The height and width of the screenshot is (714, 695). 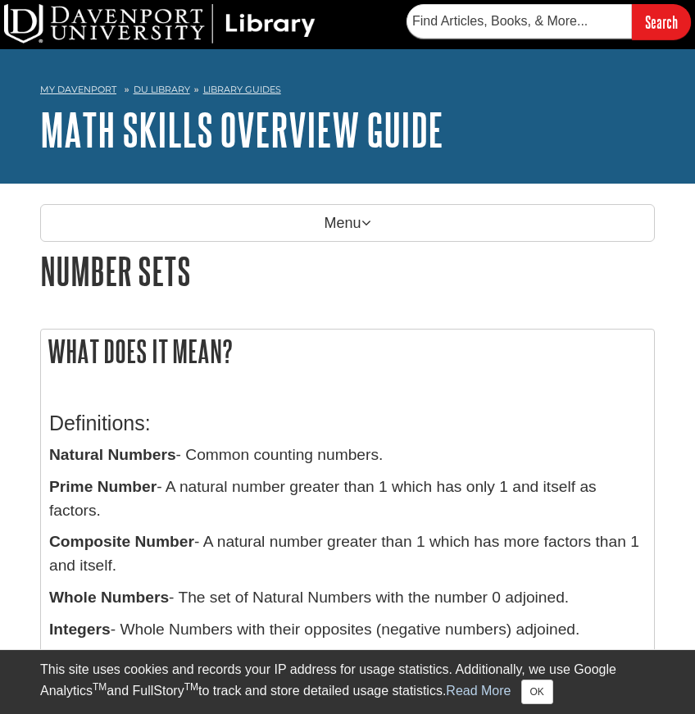 What do you see at coordinates (347, 270) in the screenshot?
I see `h1: Number Sets` at bounding box center [347, 270].